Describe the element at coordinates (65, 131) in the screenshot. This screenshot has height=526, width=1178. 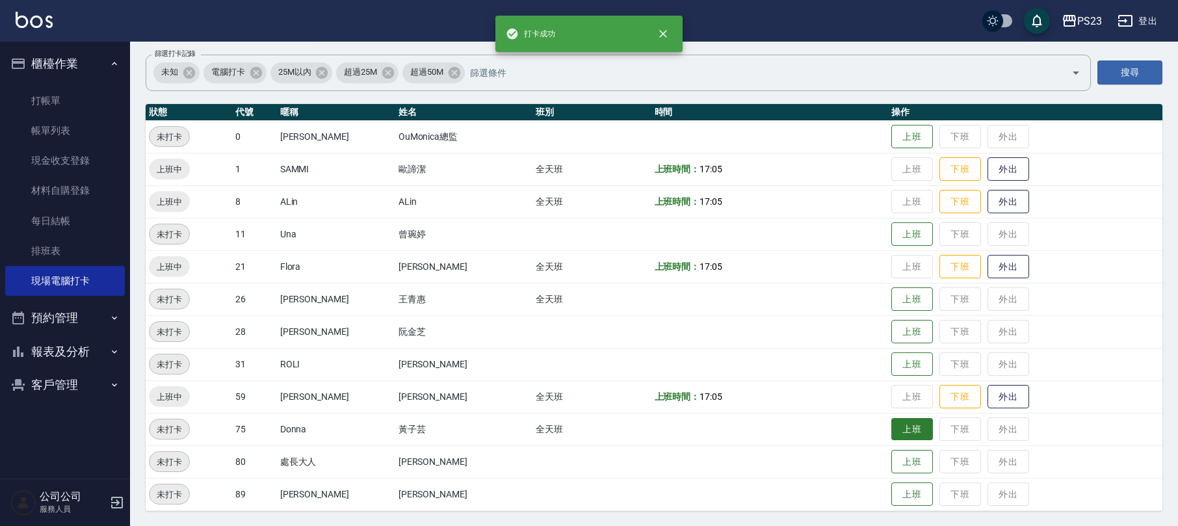
I see `a: 帳單列表` at that location.